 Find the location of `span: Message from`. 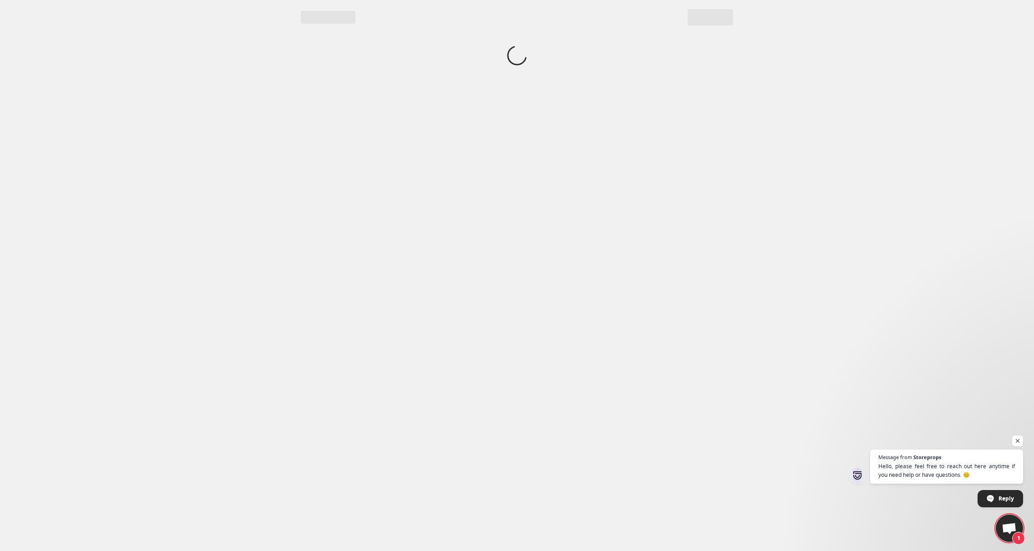

span: Message from is located at coordinates (896, 457).